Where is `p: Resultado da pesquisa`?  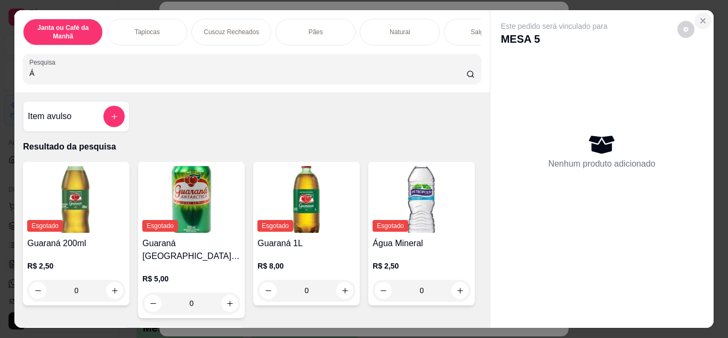
p: Resultado da pesquisa is located at coordinates (252, 147).